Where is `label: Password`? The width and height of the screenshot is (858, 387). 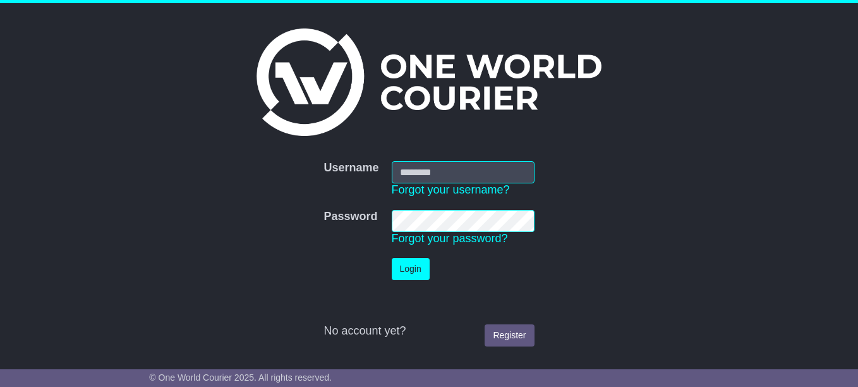 label: Password is located at coordinates (350, 217).